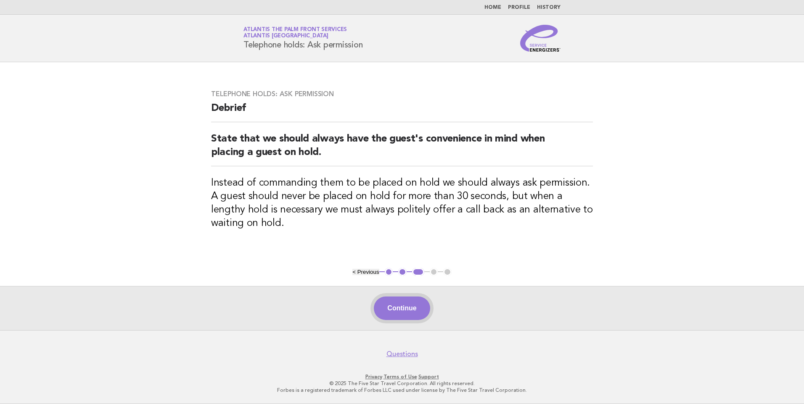 The height and width of the screenshot is (404, 804). What do you see at coordinates (418, 272) in the screenshot?
I see `button: 3` at bounding box center [418, 272].